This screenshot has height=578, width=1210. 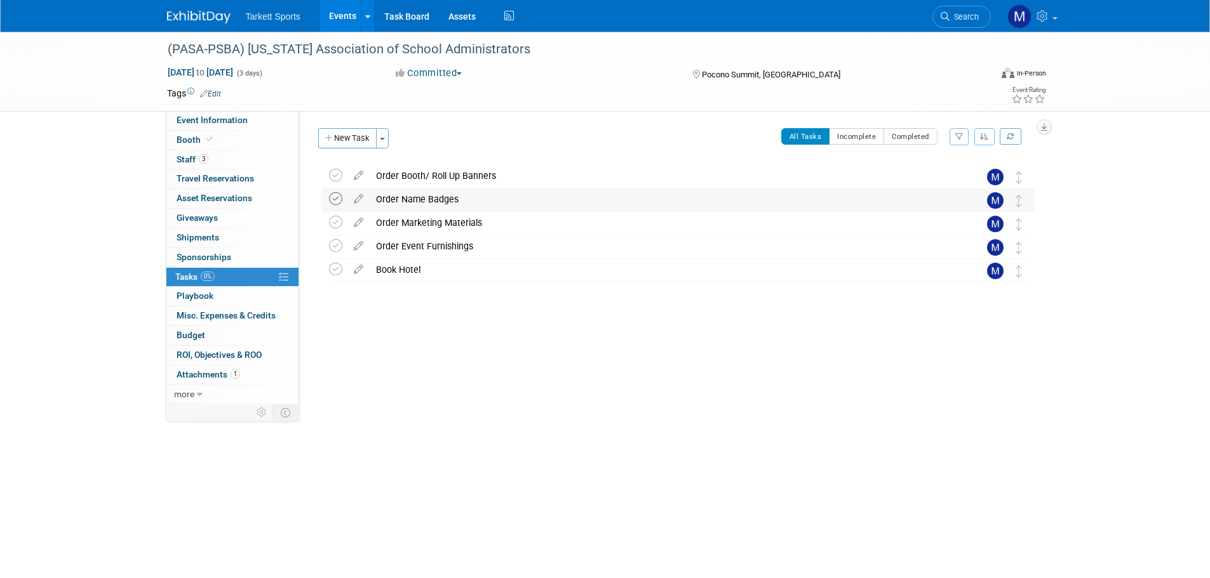 What do you see at coordinates (910, 137) in the screenshot?
I see `button: Completed` at bounding box center [910, 137].